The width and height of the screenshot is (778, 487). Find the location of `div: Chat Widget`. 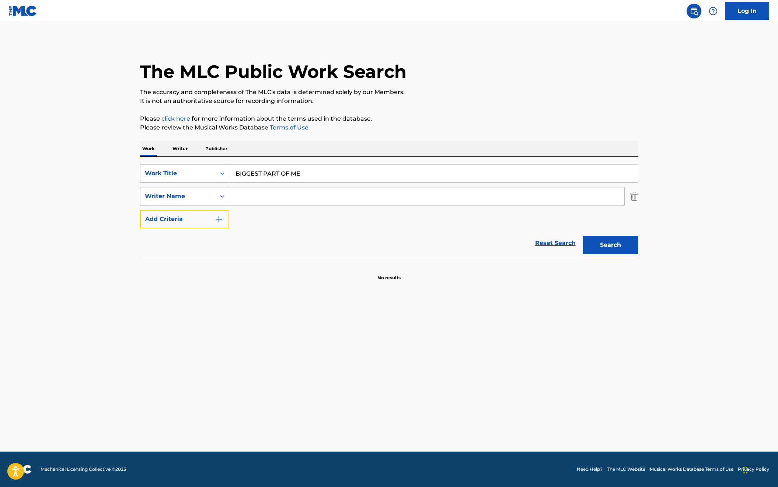

div: Chat Widget is located at coordinates (760, 469).